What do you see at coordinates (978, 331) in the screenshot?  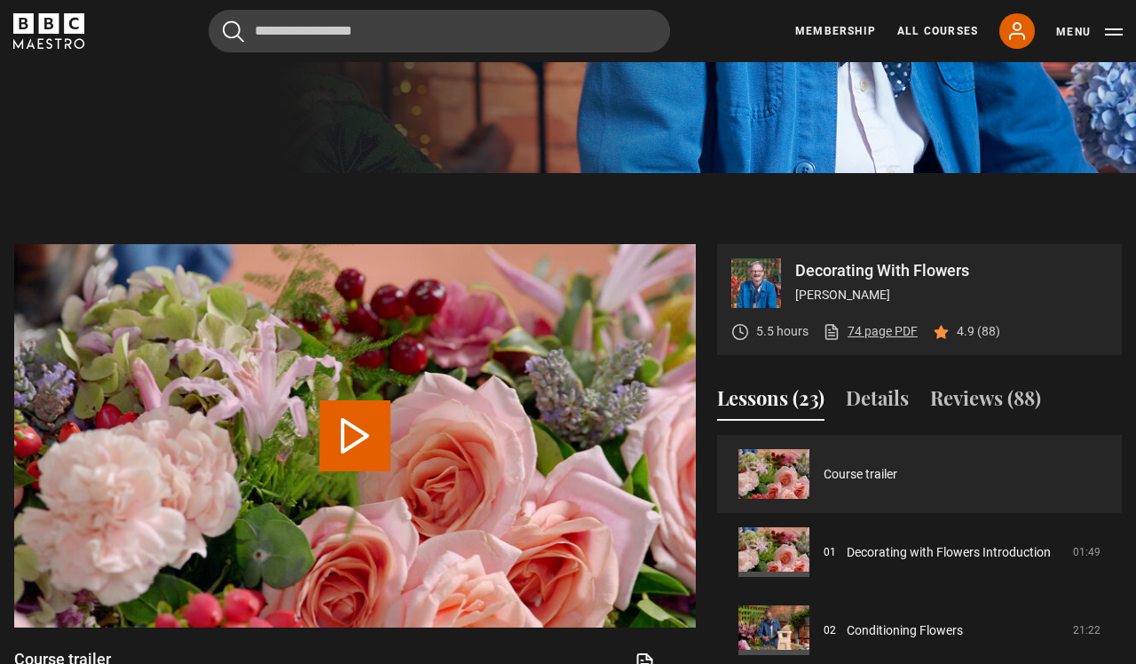 I see `p: 4.9 (88)` at bounding box center [978, 331].